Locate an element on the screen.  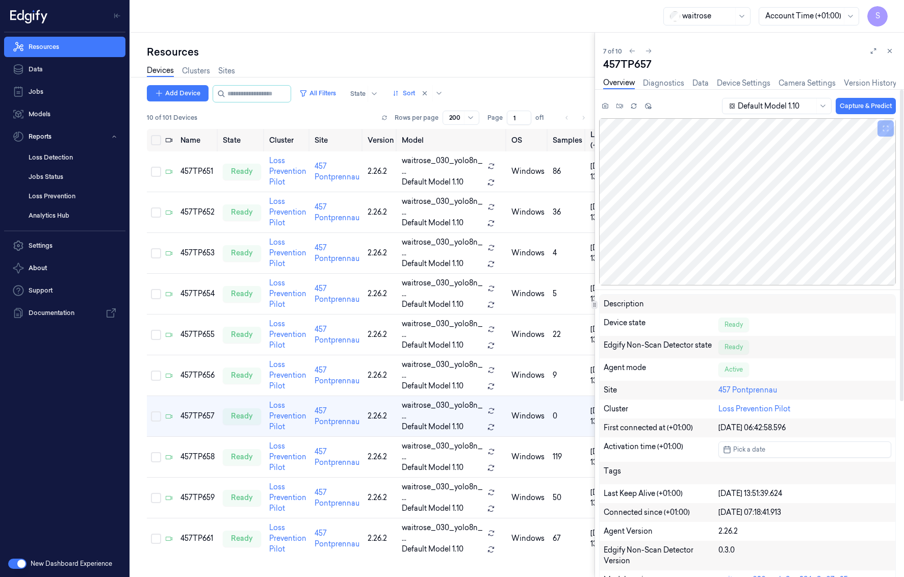
span: Page is located at coordinates (495, 118).